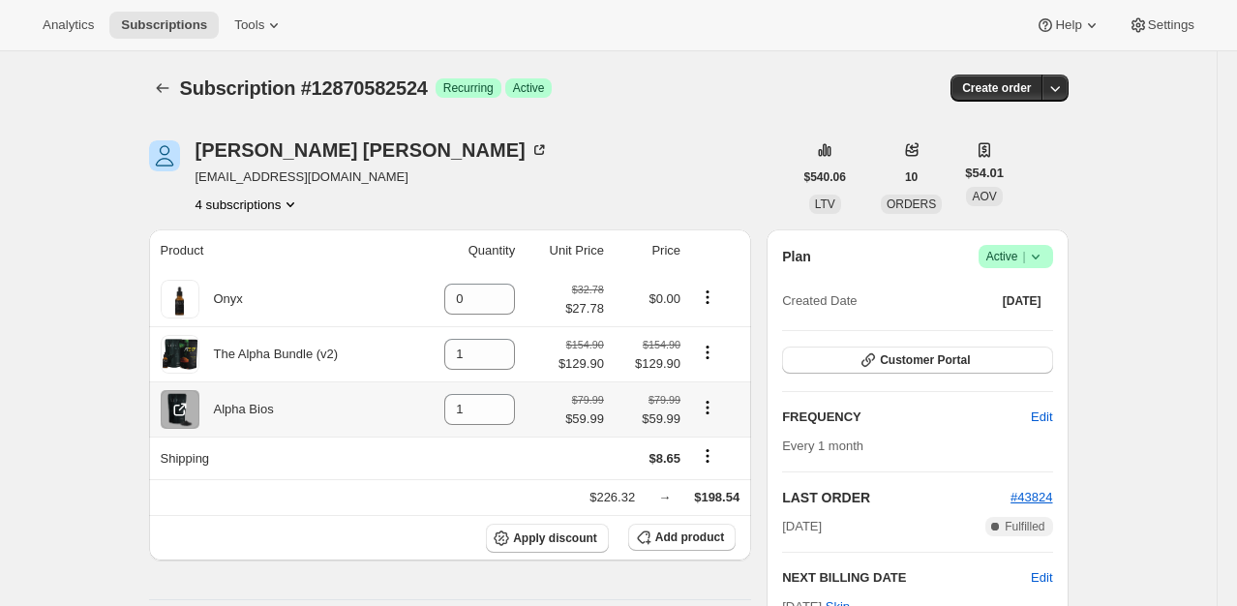 The height and width of the screenshot is (606, 1237). I want to click on th: Product, so click(280, 251).